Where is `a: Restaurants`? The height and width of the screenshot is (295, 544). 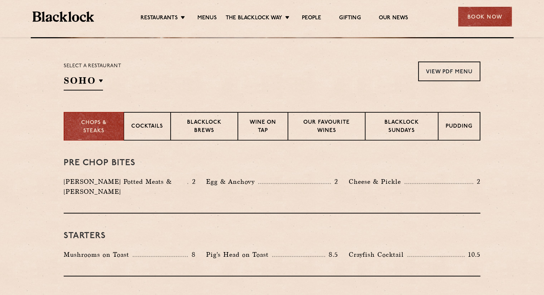 a: Restaurants is located at coordinates (159, 19).